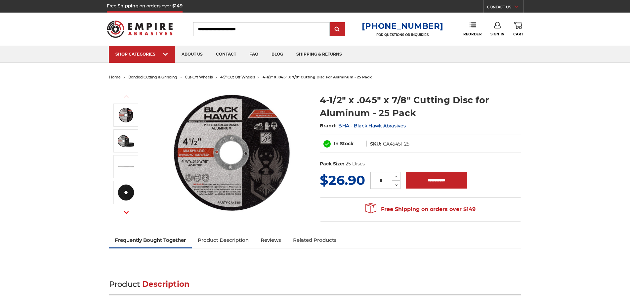 This screenshot has height=304, width=630. Describe the element at coordinates (237, 77) in the screenshot. I see `span: 4.5" cut off wheels` at that location.